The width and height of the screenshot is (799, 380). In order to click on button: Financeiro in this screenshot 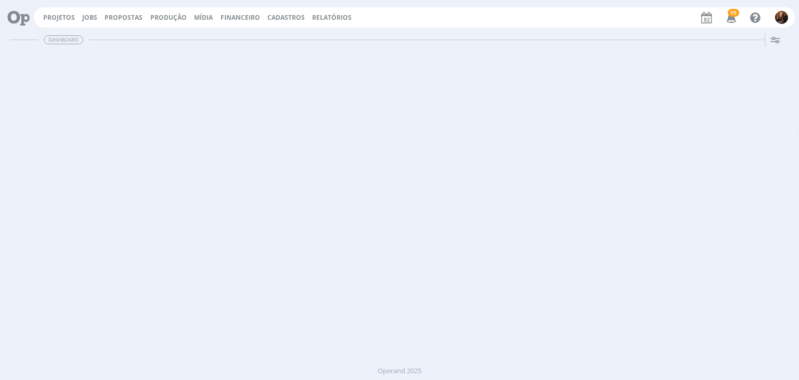, I will do `click(240, 18)`.